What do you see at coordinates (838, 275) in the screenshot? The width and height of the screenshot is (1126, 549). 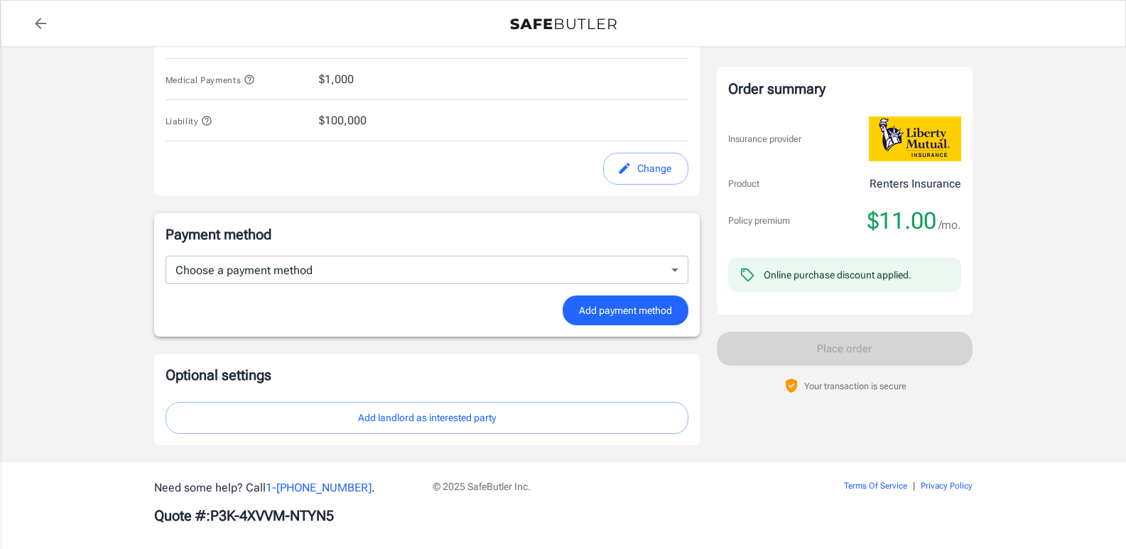 I see `div: Online purchase discount applied.` at bounding box center [838, 275].